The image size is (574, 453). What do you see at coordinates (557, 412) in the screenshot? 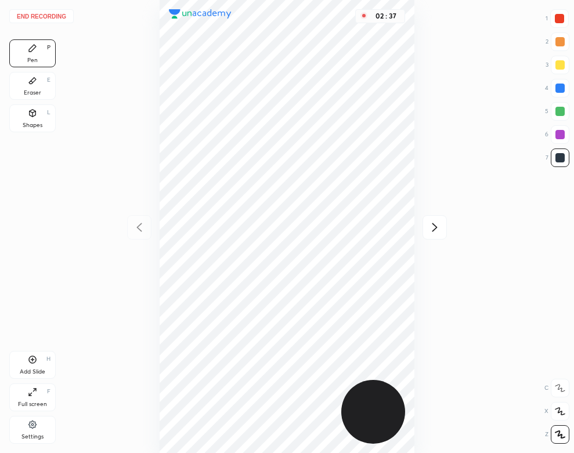
I see `div: X` at bounding box center [557, 412].